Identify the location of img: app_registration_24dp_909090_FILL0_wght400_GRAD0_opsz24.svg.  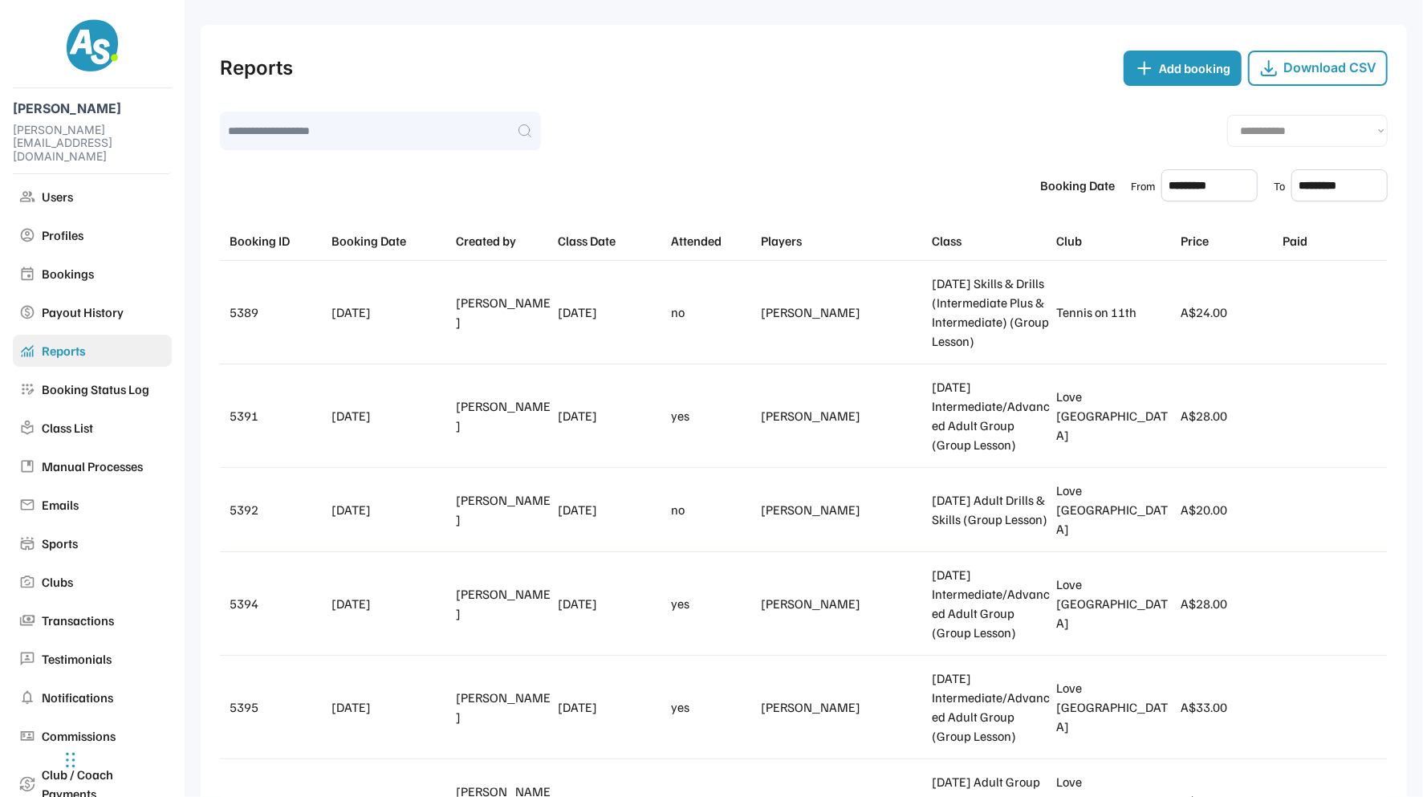
(27, 389).